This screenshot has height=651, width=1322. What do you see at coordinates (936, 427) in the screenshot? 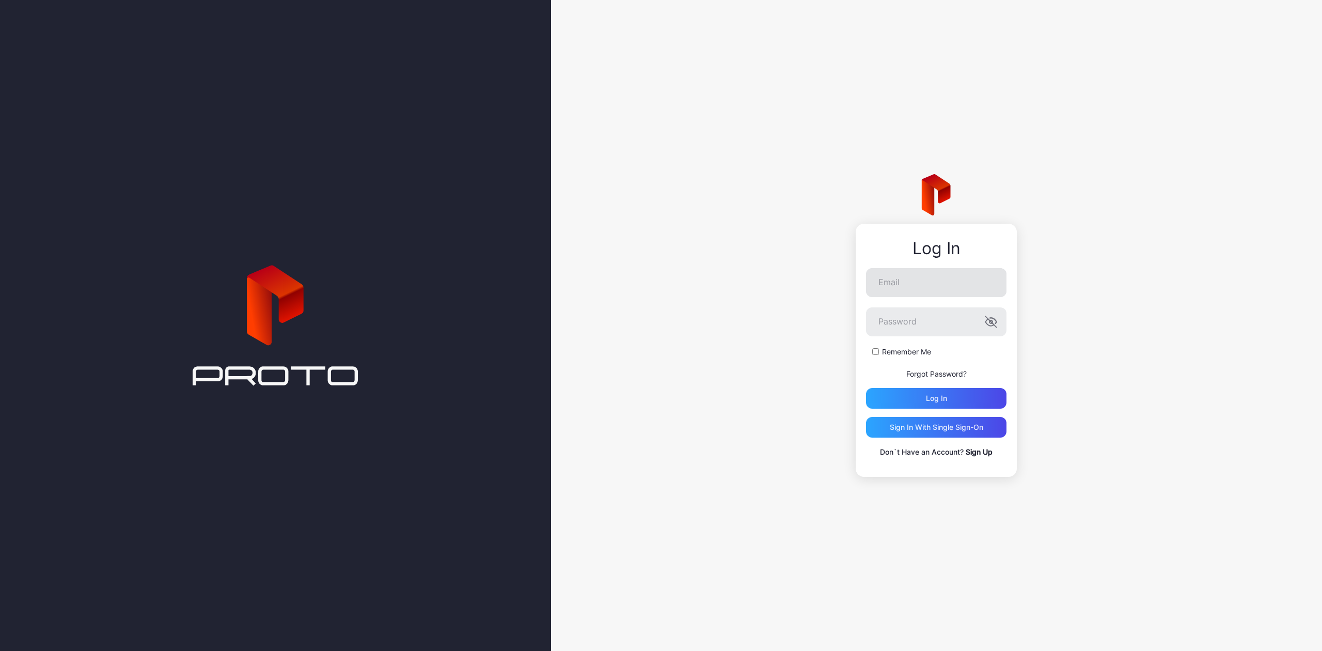
I see `div: Sign in With Single Sign-On` at bounding box center [936, 427].